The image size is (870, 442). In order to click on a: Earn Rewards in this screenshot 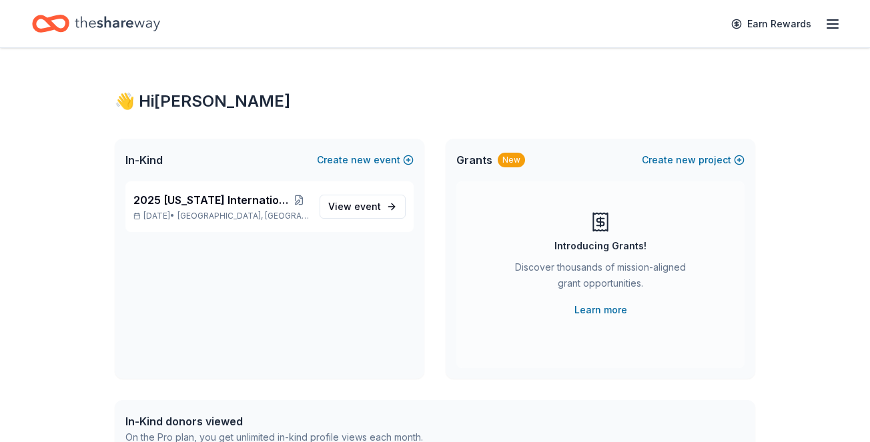, I will do `click(771, 24)`.